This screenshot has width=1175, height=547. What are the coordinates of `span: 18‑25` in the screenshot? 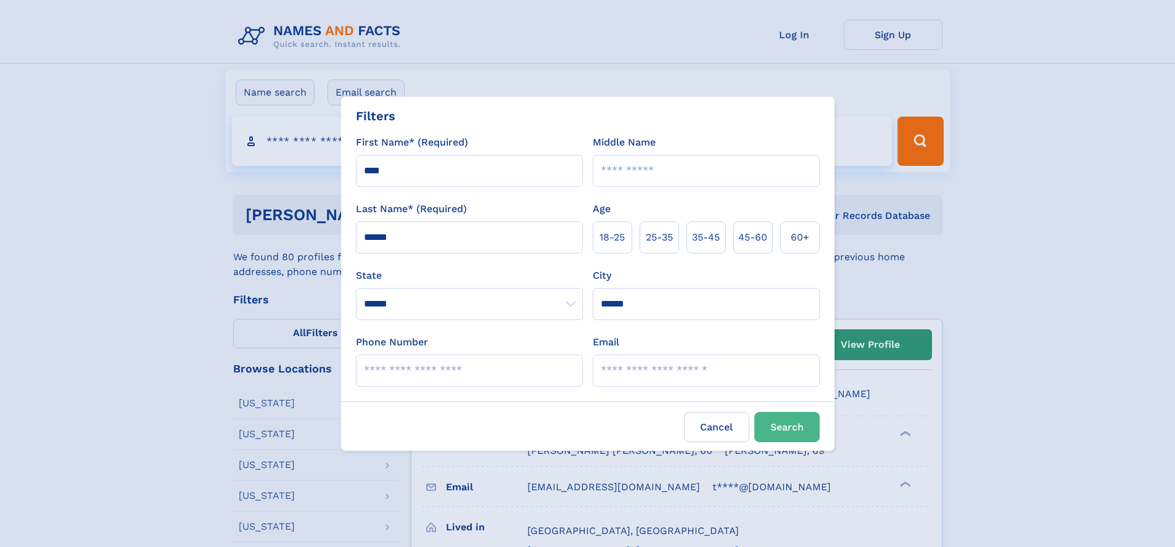 It's located at (612, 238).